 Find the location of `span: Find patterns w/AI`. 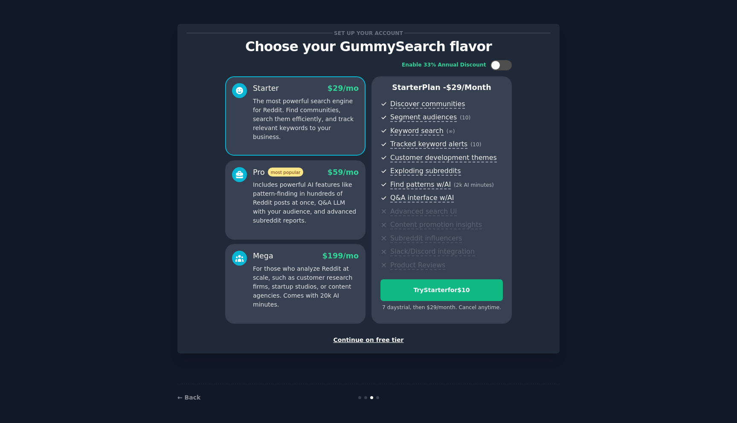

span: Find patterns w/AI is located at coordinates (421, 185).